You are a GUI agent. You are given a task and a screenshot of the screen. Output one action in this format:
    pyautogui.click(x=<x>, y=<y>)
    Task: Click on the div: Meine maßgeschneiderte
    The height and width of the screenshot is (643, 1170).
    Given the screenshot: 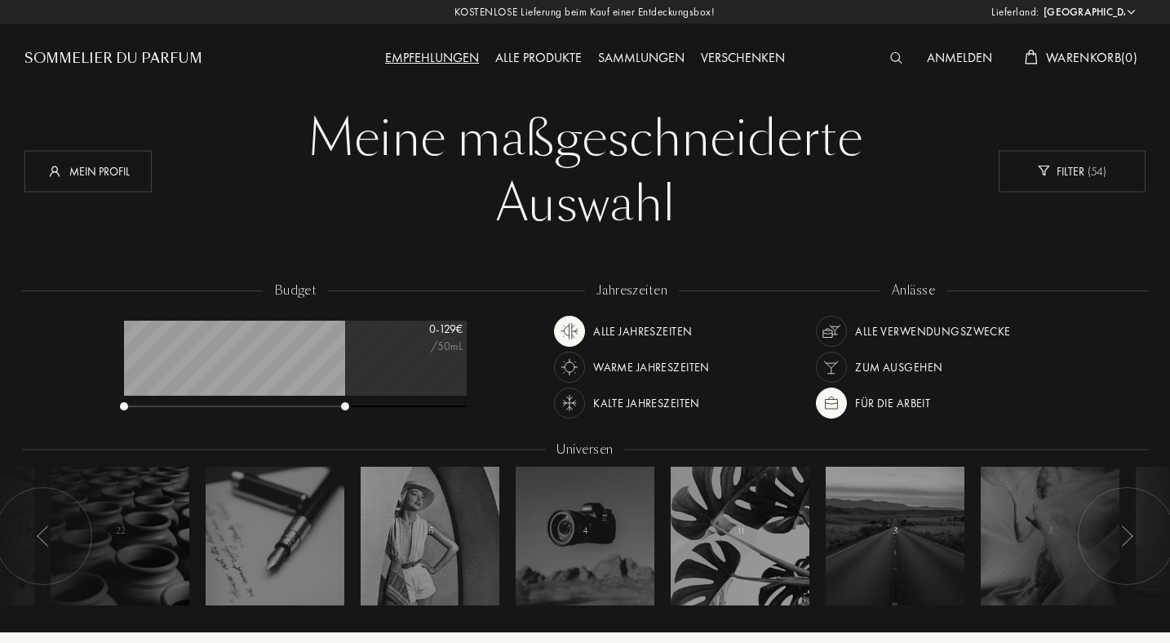 What is the action you would take?
    pyautogui.click(x=585, y=139)
    